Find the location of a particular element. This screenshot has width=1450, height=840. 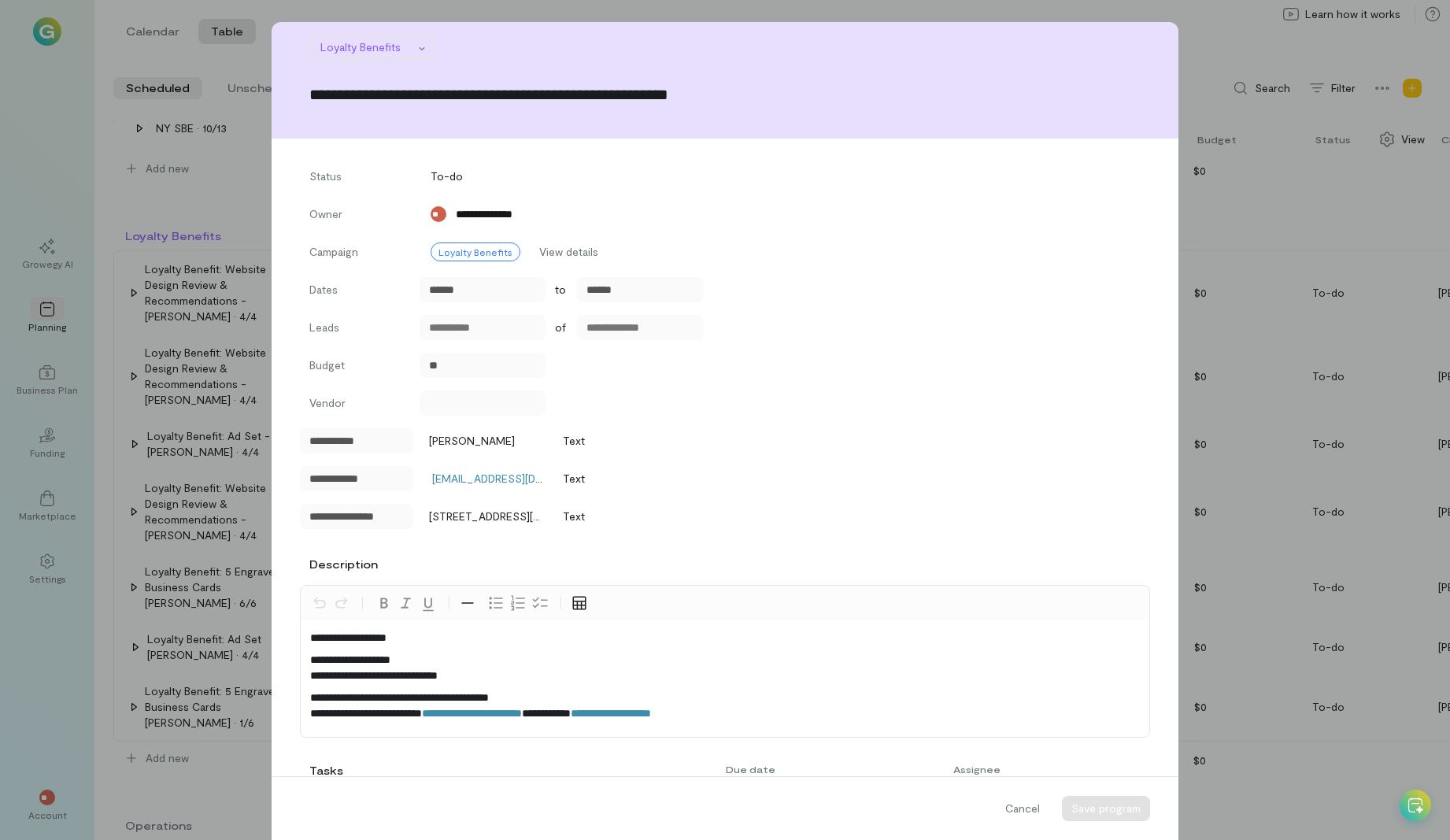

span: Save program is located at coordinates (1106, 807).